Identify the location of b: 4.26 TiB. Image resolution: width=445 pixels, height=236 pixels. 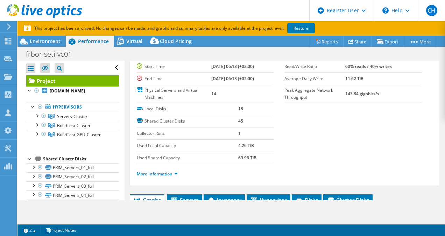
(246, 145).